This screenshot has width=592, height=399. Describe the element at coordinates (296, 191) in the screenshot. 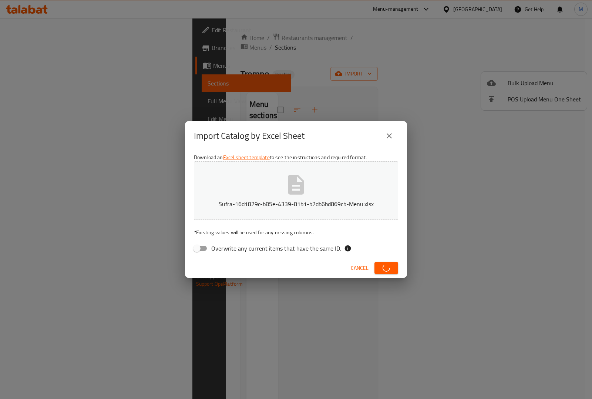

I see `button: Sufra-16d1829c-b85e-4339-81b1-b2db6bd869cb-Menu.xlsx` at that location.